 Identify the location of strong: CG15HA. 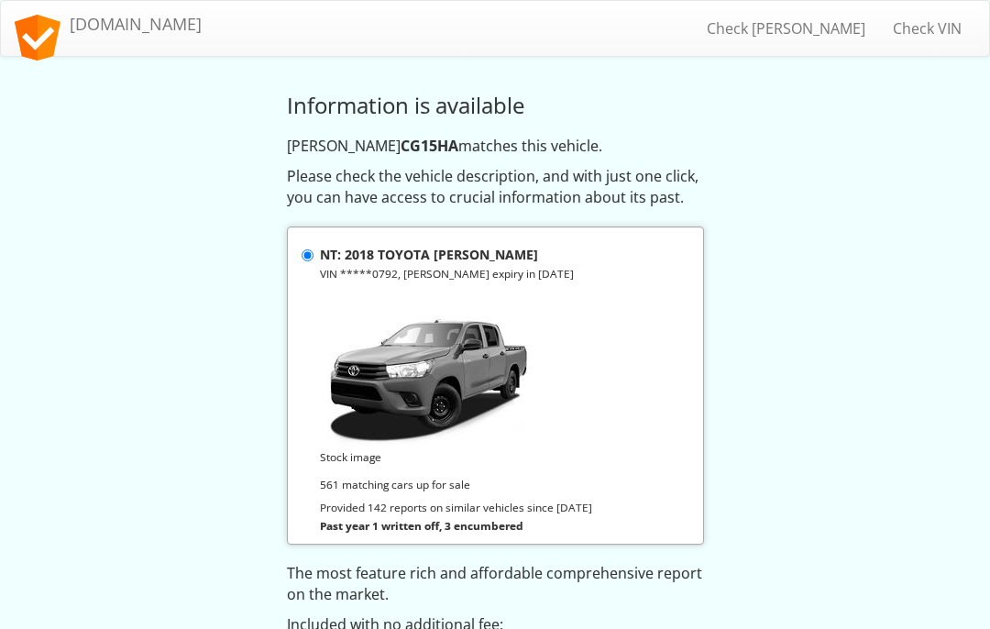
(429, 146).